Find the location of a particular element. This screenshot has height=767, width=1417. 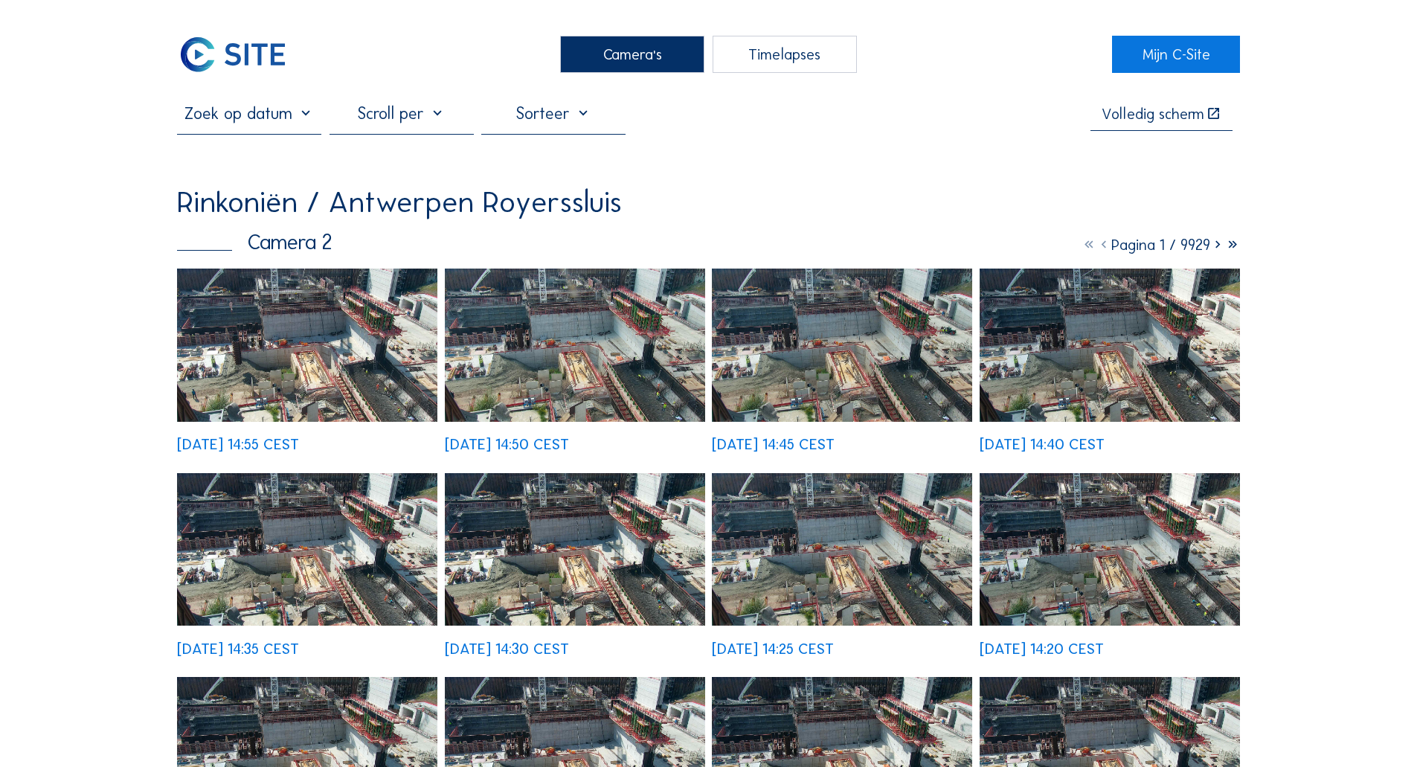

div: Timelapses is located at coordinates (785, 54).